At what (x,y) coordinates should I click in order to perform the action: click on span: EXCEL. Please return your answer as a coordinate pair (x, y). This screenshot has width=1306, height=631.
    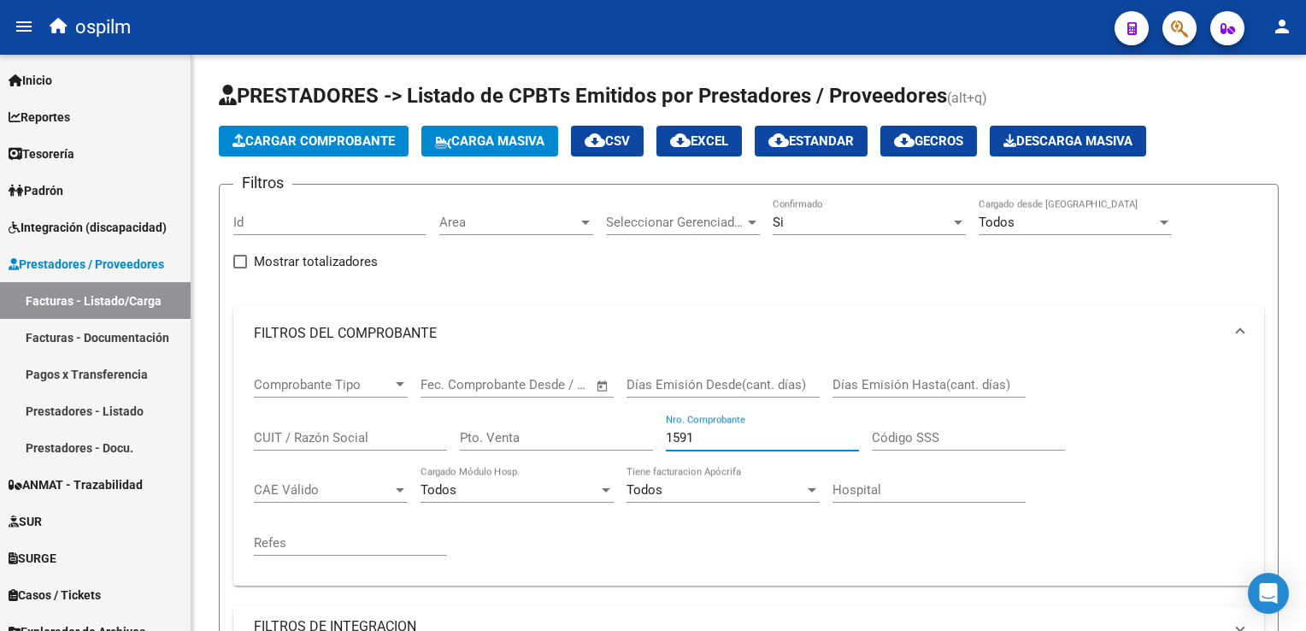
    Looking at the image, I should click on (699, 141).